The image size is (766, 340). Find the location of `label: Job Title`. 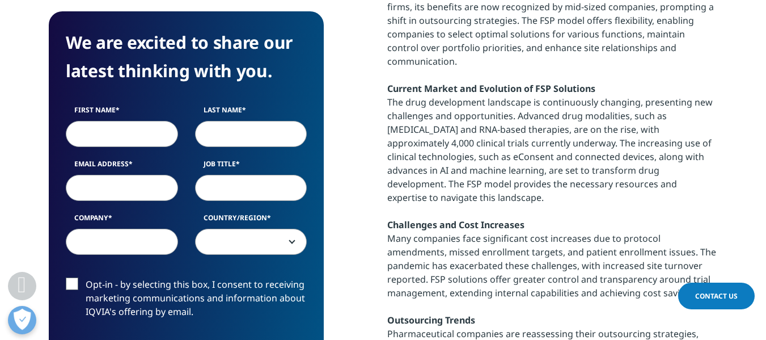

label: Job Title is located at coordinates (251, 167).